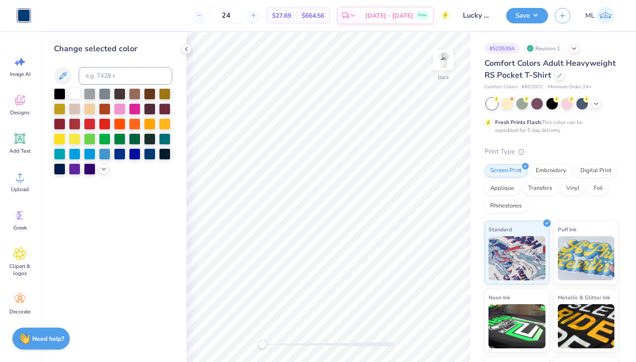 The width and height of the screenshot is (636, 362). Describe the element at coordinates (570, 87) in the screenshot. I see `span: Minimum Order: 24 +` at that location.